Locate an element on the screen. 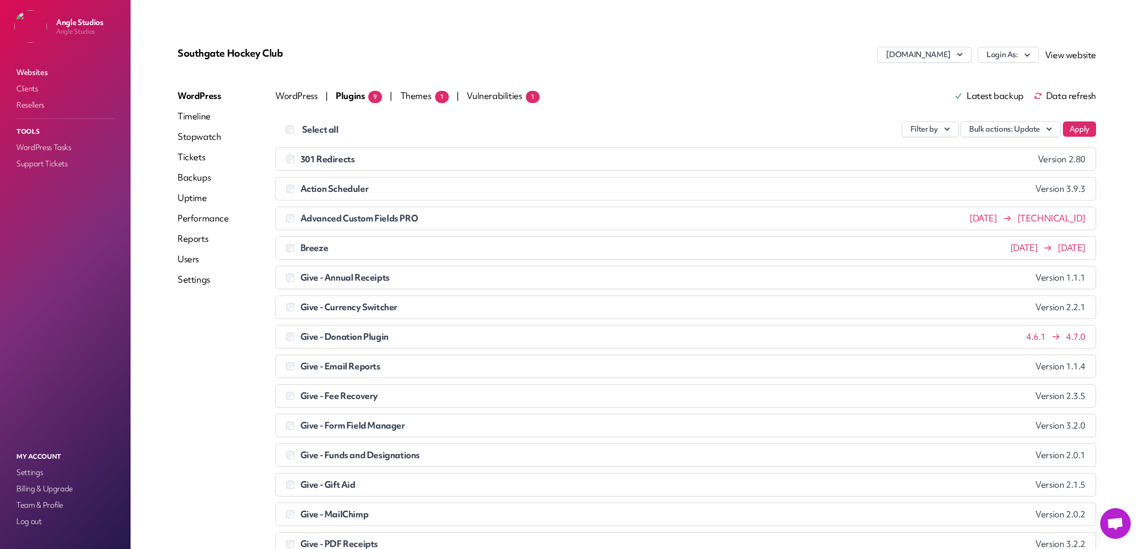 The image size is (1143, 549). span: : Update is located at coordinates (1025, 129).